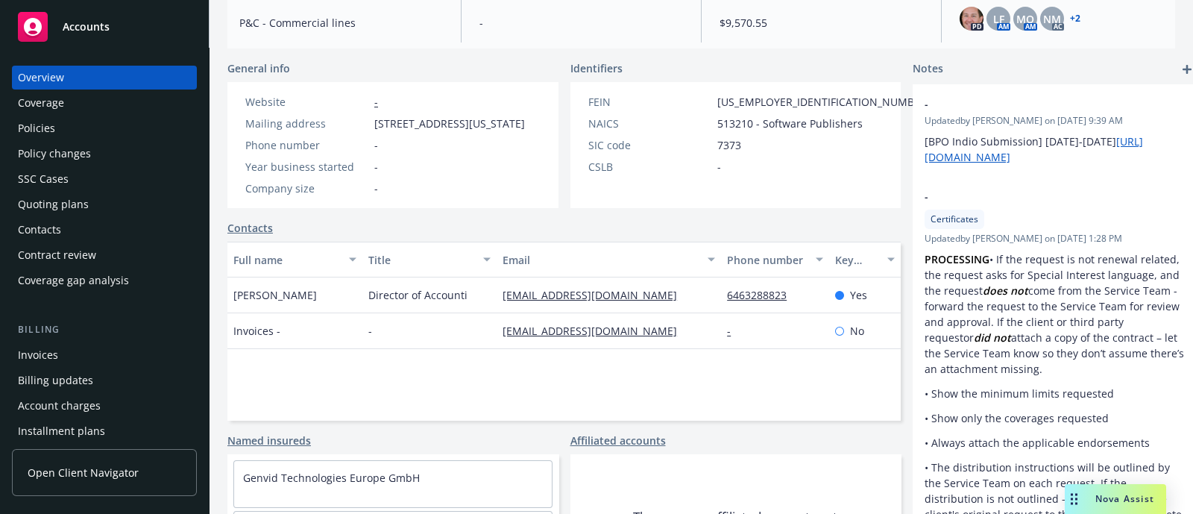 This screenshot has height=514, width=1193. What do you see at coordinates (957, 259) in the screenshot?
I see `strong: PROCESSING` at bounding box center [957, 259].